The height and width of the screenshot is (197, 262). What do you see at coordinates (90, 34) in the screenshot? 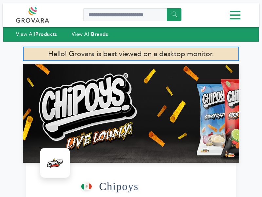
I see `a: View AllBrands` at bounding box center [90, 34].